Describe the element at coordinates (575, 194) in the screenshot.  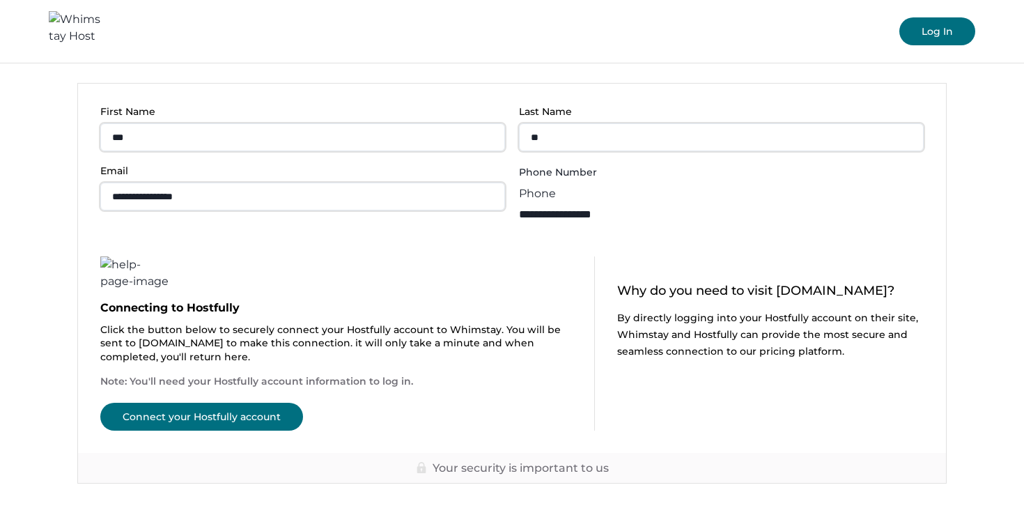
I see `div: Phone` at that location.